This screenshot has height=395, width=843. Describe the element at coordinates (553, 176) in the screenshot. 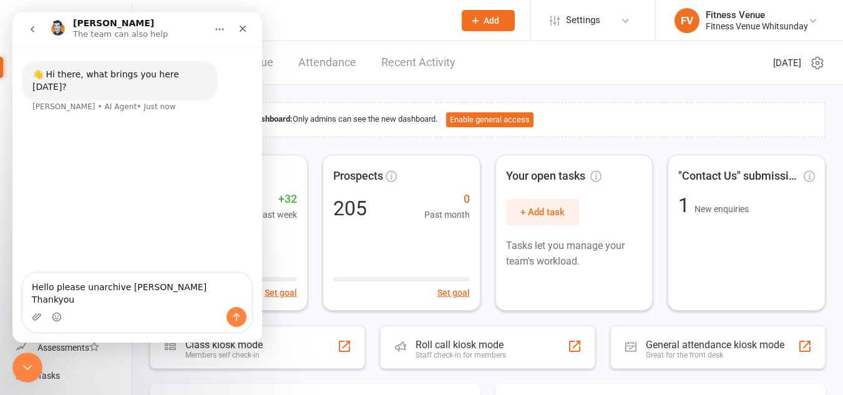

I see `span: Your open tasks` at that location.